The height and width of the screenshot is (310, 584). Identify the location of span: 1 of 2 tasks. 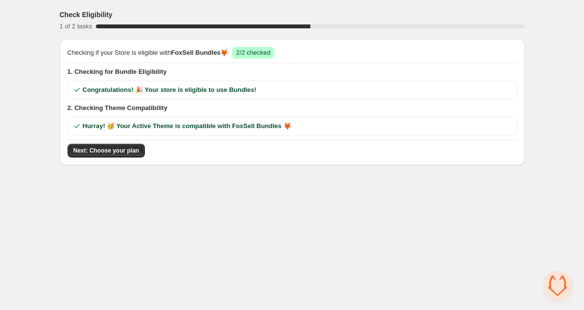
(76, 26).